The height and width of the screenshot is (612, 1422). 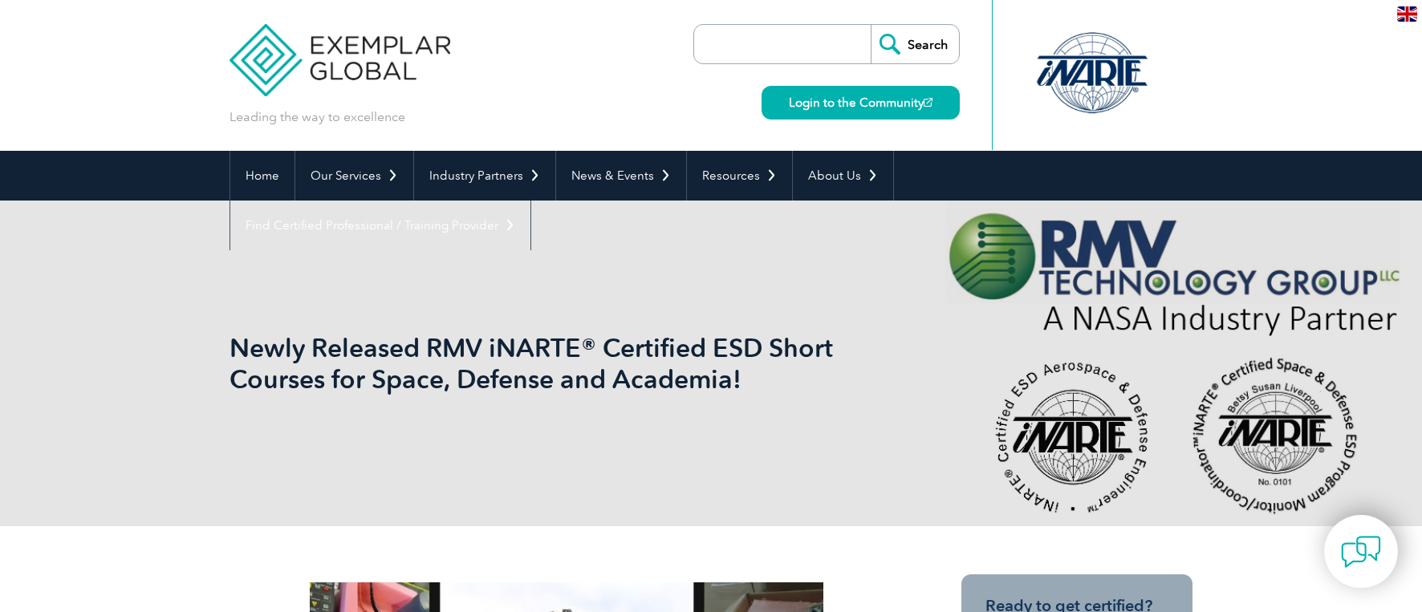 I want to click on input: Search, so click(x=915, y=44).